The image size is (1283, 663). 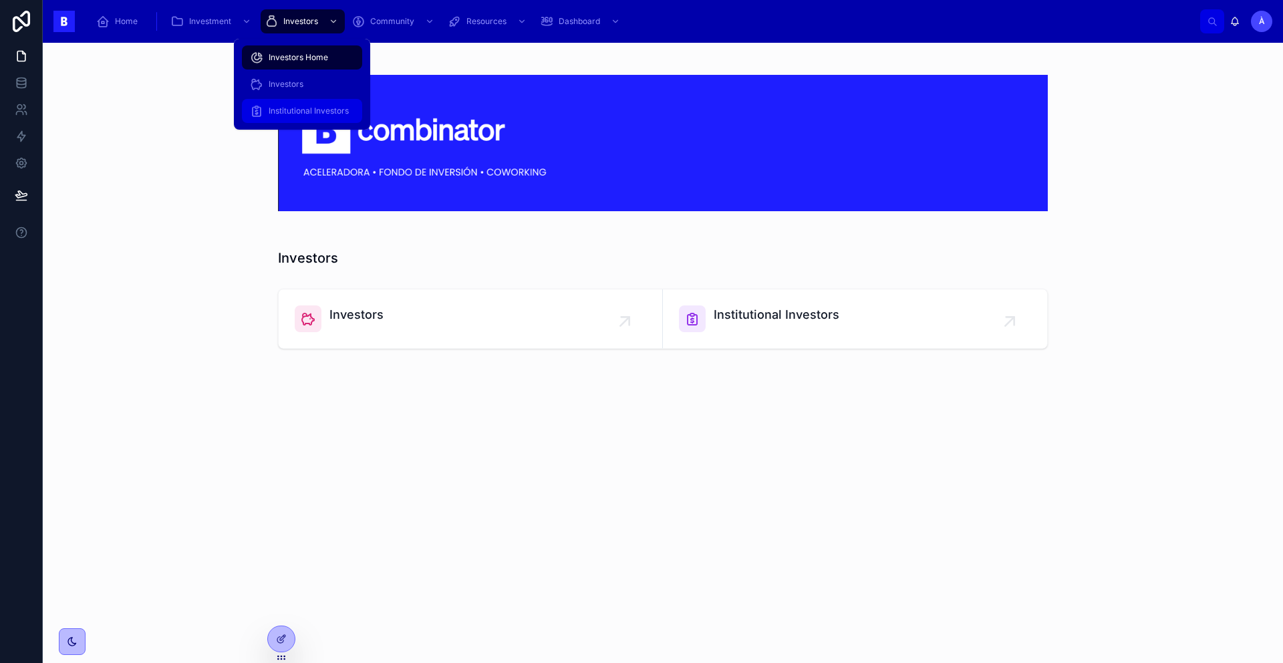 What do you see at coordinates (302, 57) in the screenshot?
I see `a: Investors Home` at bounding box center [302, 57].